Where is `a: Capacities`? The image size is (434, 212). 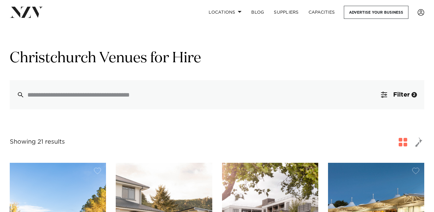
a: Capacities is located at coordinates (321, 12).